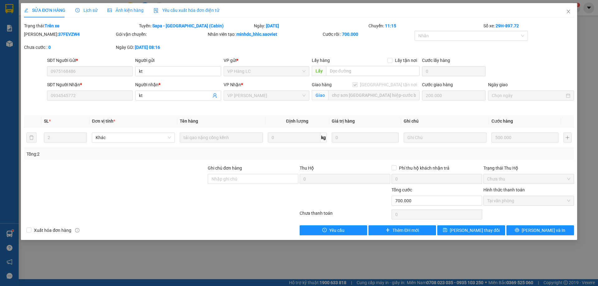  What do you see at coordinates (374, 95) in the screenshot?
I see `input: Giao tận nơi` at bounding box center [374, 95].